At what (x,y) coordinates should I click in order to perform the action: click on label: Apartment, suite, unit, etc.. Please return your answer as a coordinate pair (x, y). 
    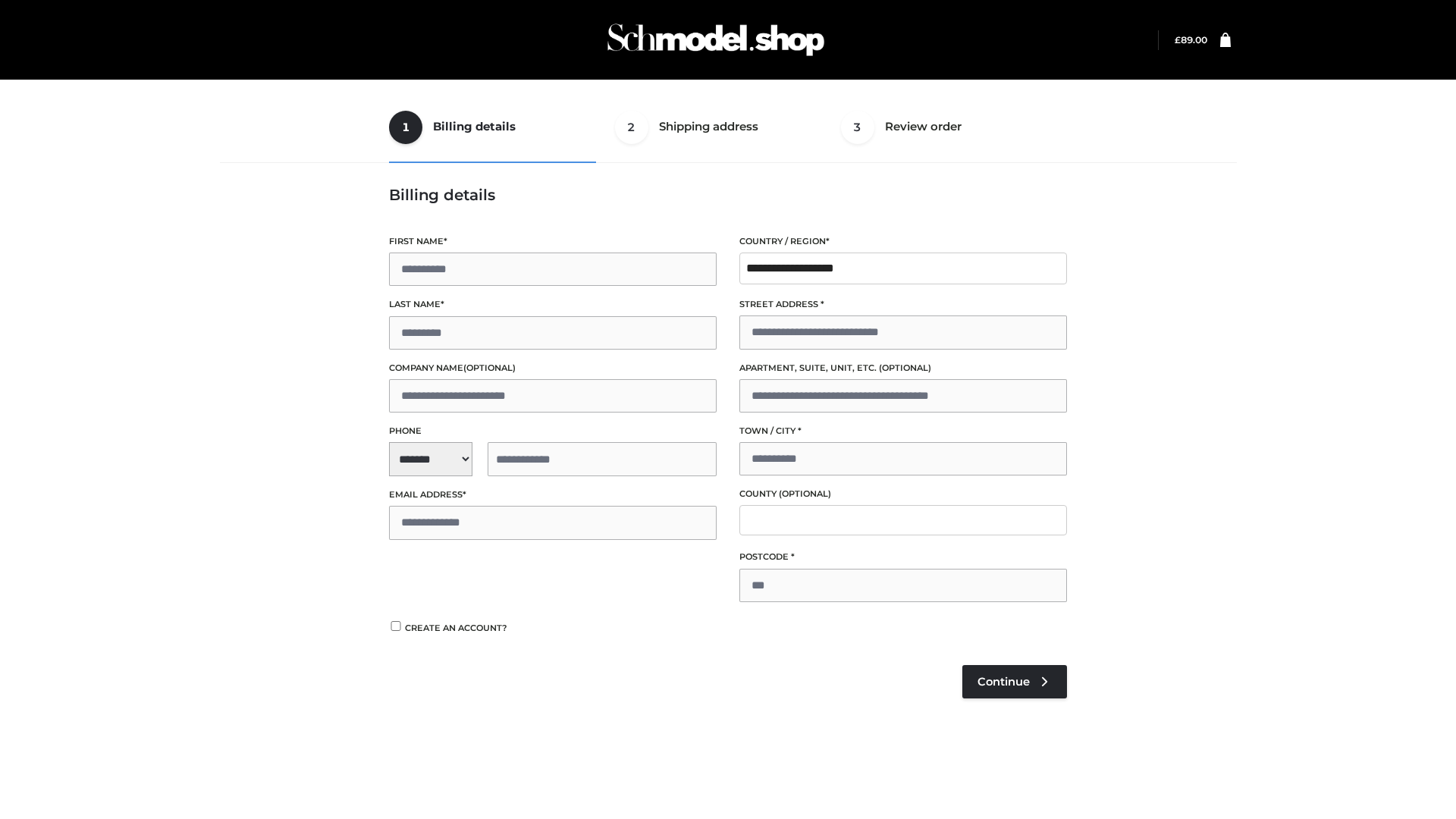
    Looking at the image, I should click on (904, 368).